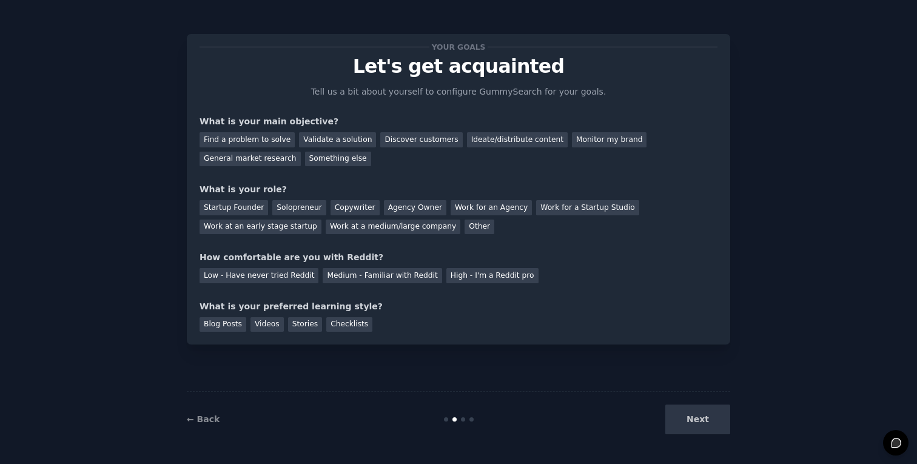 This screenshot has width=917, height=464. What do you see at coordinates (260, 227) in the screenshot?
I see `div: Work at an early stage startup` at bounding box center [260, 227].